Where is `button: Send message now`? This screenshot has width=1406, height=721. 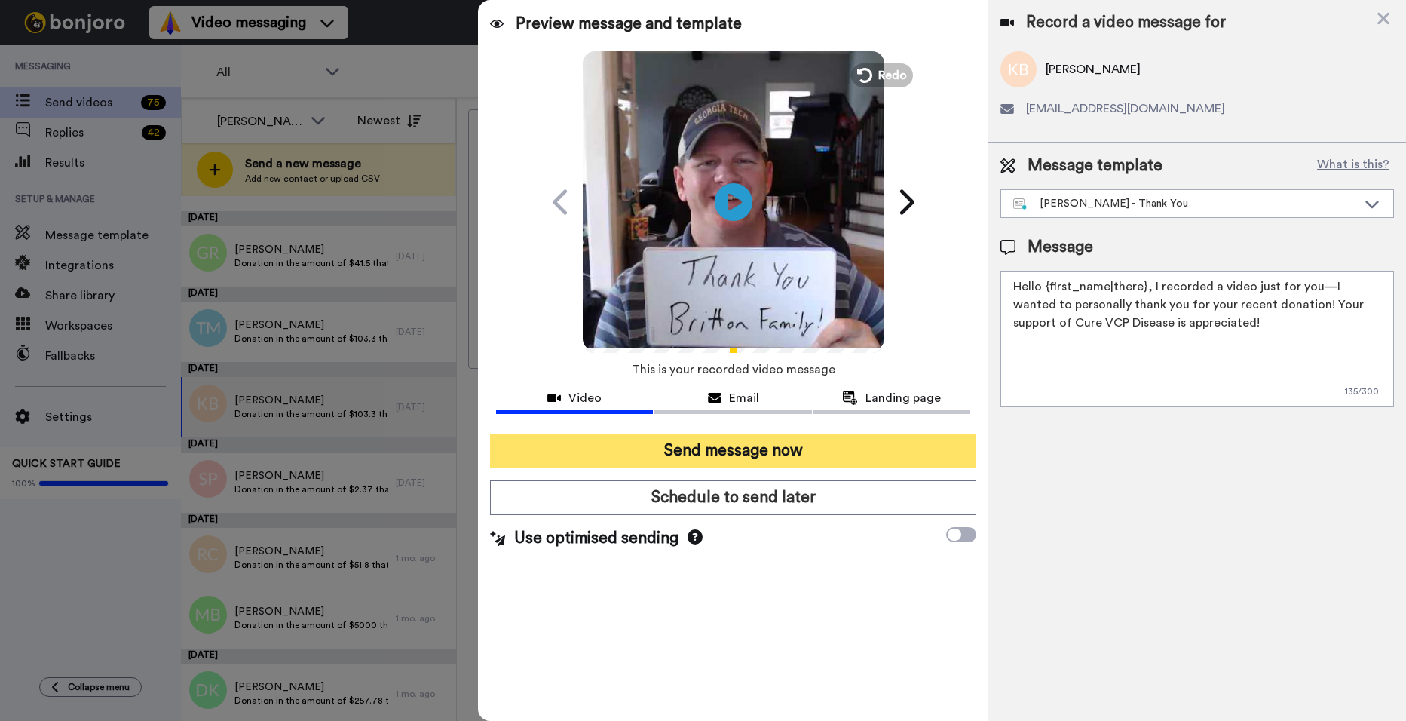 button: Send message now is located at coordinates (733, 451).